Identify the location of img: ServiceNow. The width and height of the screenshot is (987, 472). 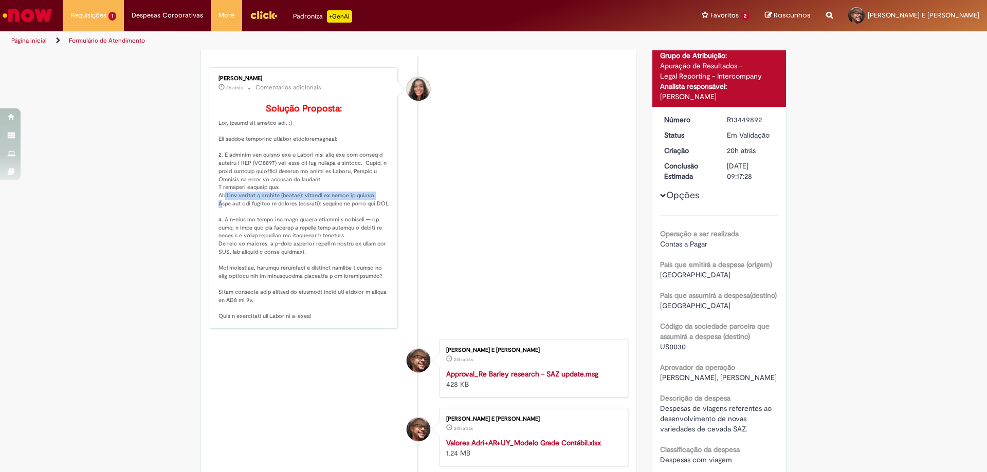
(27, 15).